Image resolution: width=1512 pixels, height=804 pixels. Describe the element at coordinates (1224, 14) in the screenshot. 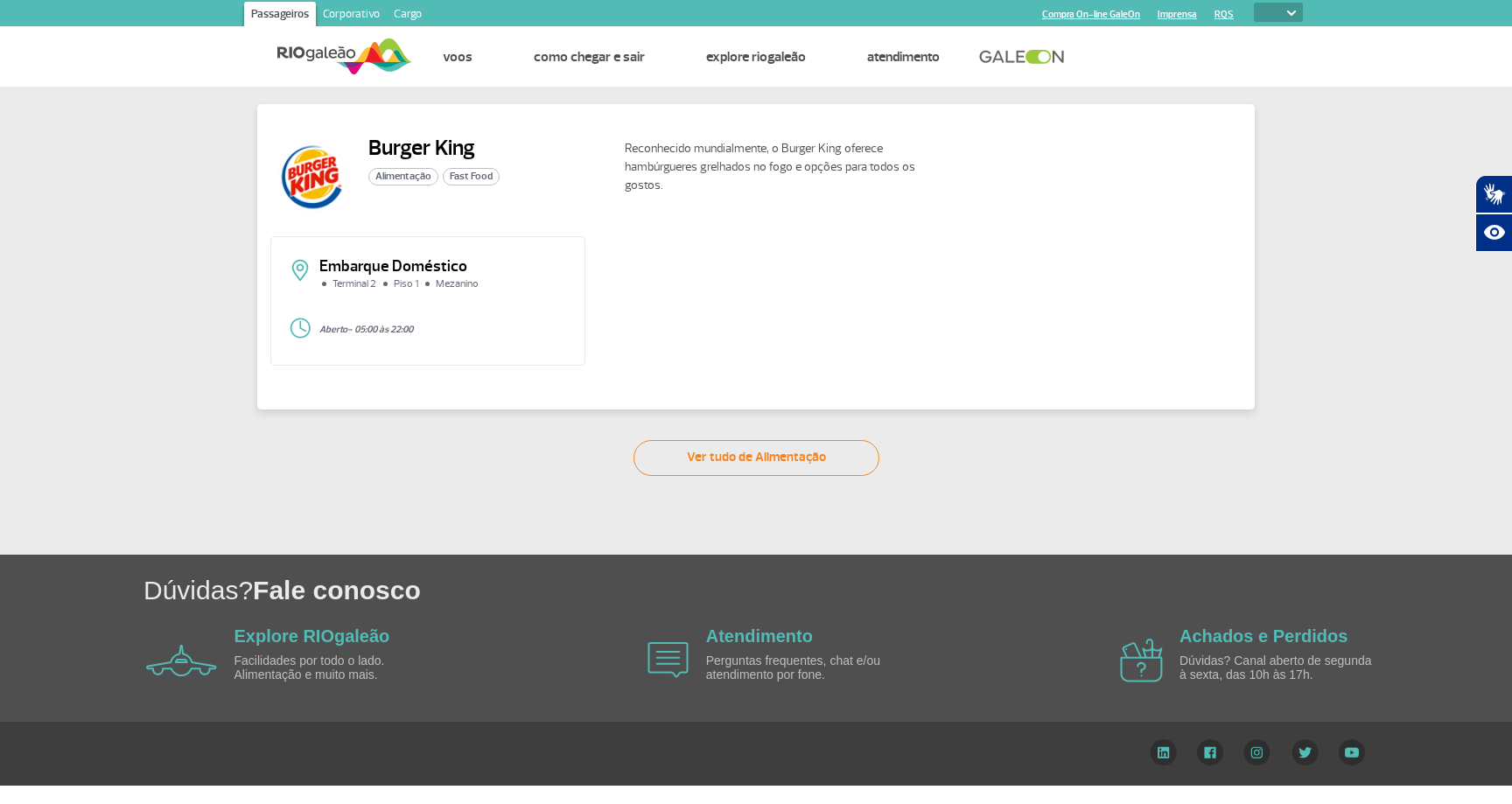

I see `a: RQS` at that location.